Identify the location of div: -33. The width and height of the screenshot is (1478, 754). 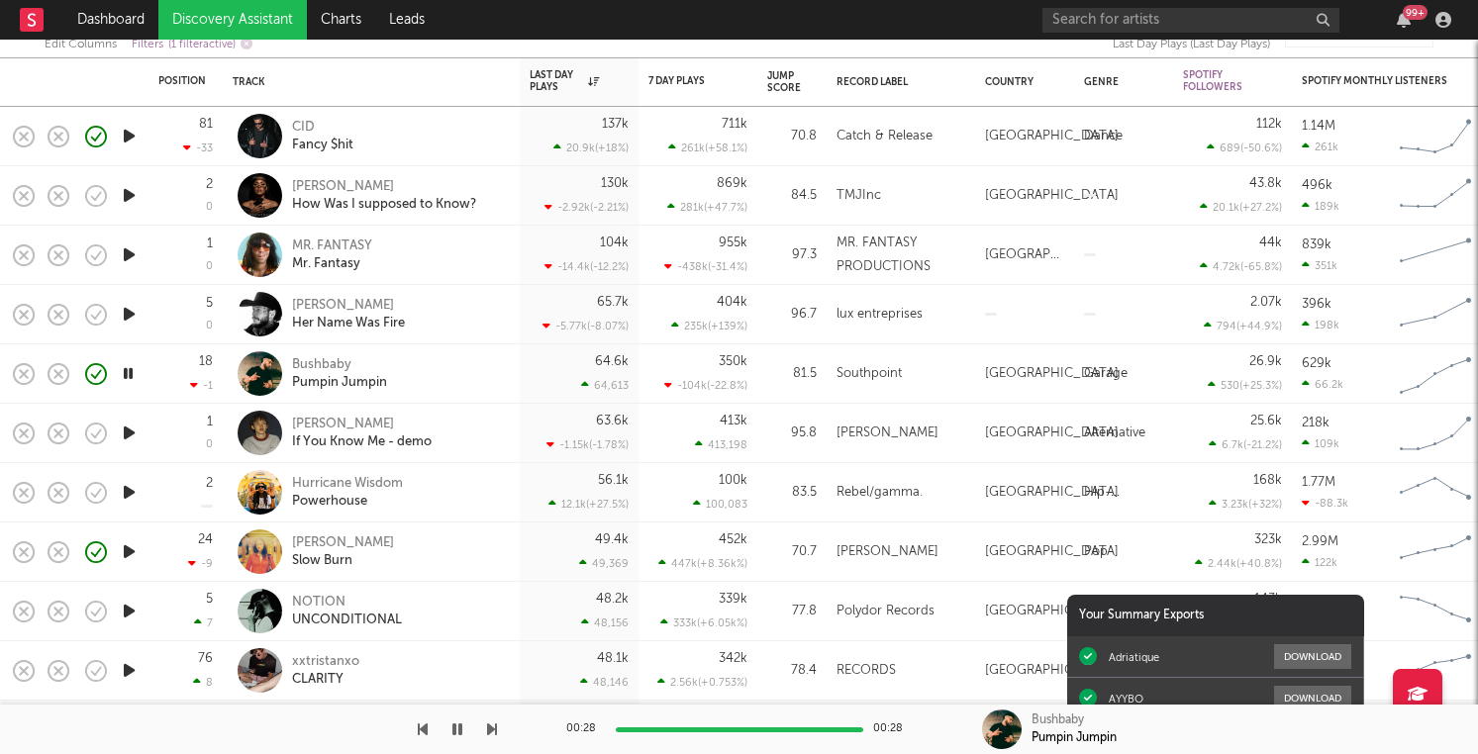
(198, 147).